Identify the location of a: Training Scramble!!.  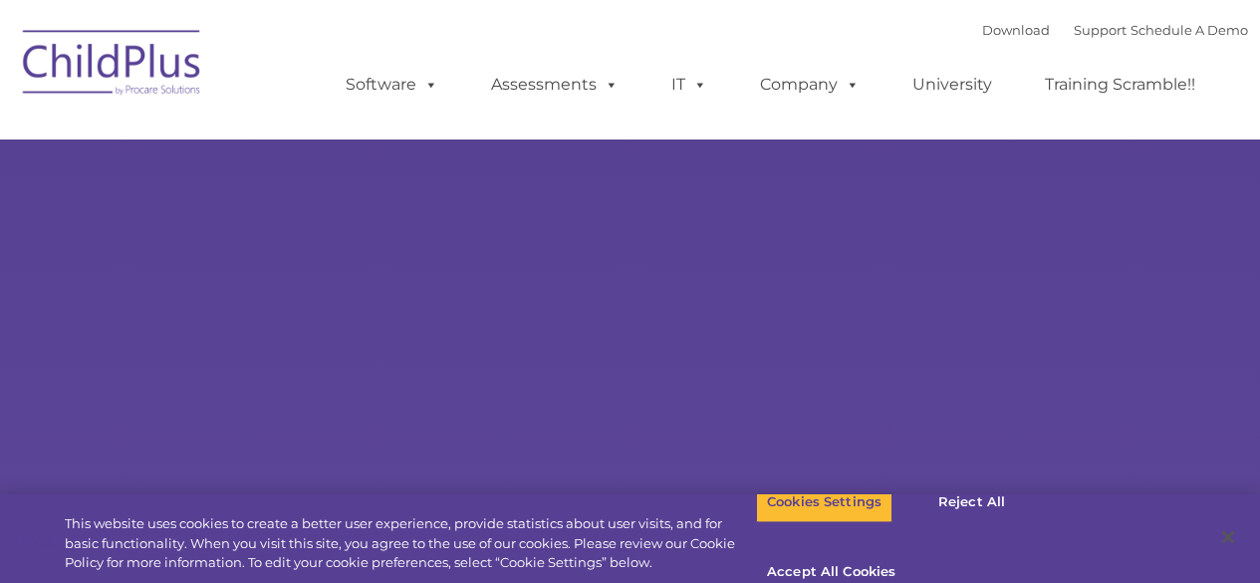
(1120, 85).